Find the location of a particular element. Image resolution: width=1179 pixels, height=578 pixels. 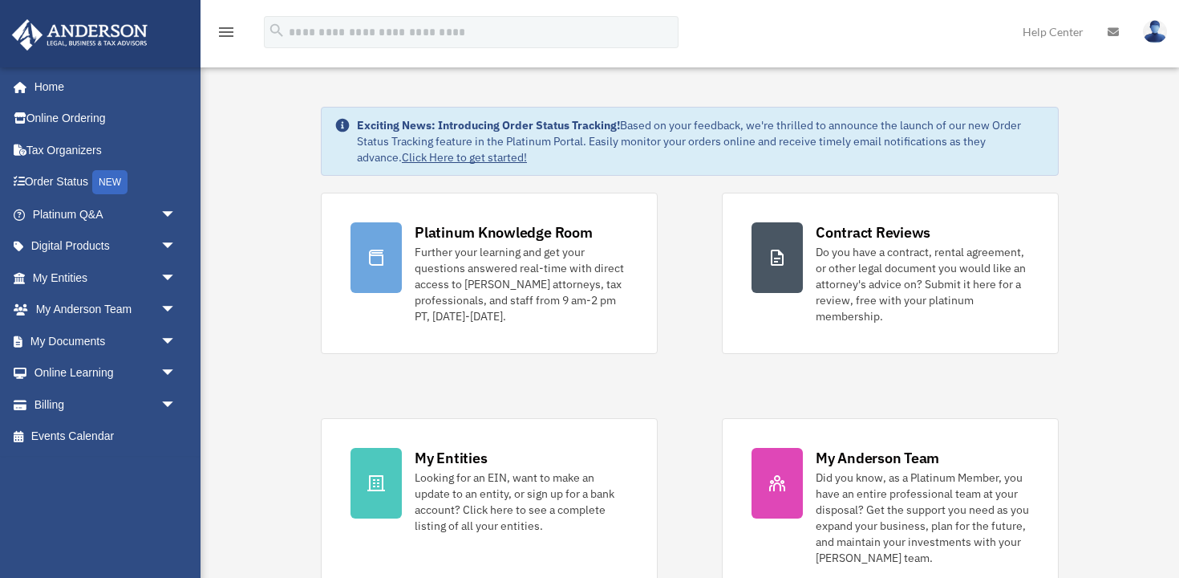

a: Tax Organizers is located at coordinates (106, 150).